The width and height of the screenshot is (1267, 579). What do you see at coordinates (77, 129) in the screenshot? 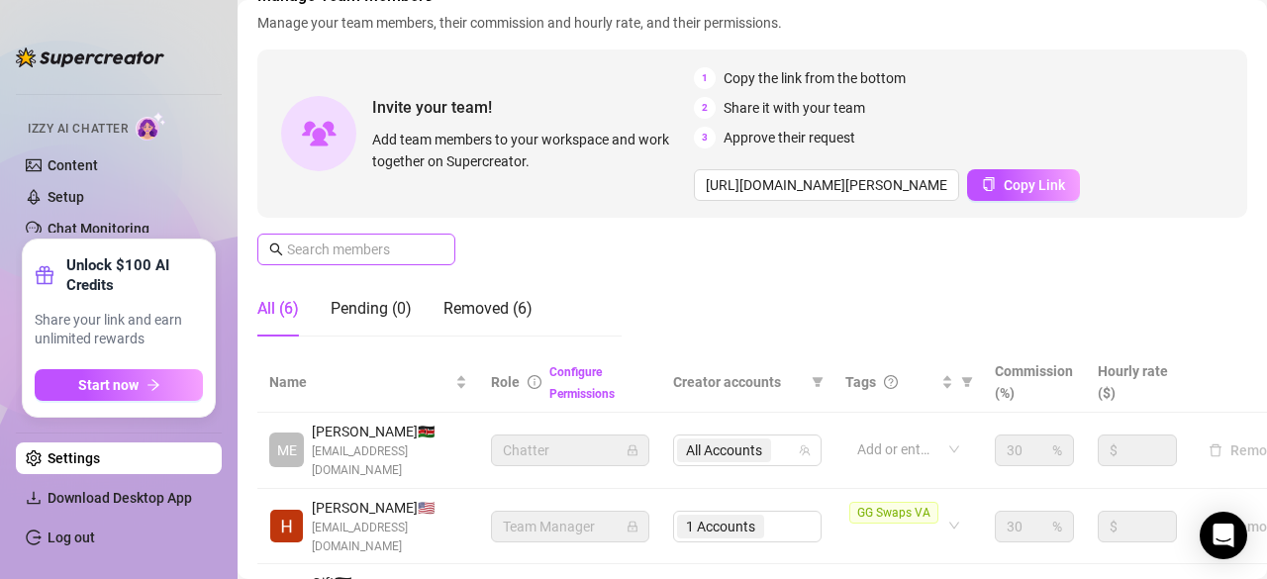
I see `span: Izzy AI Chatter` at bounding box center [77, 129].